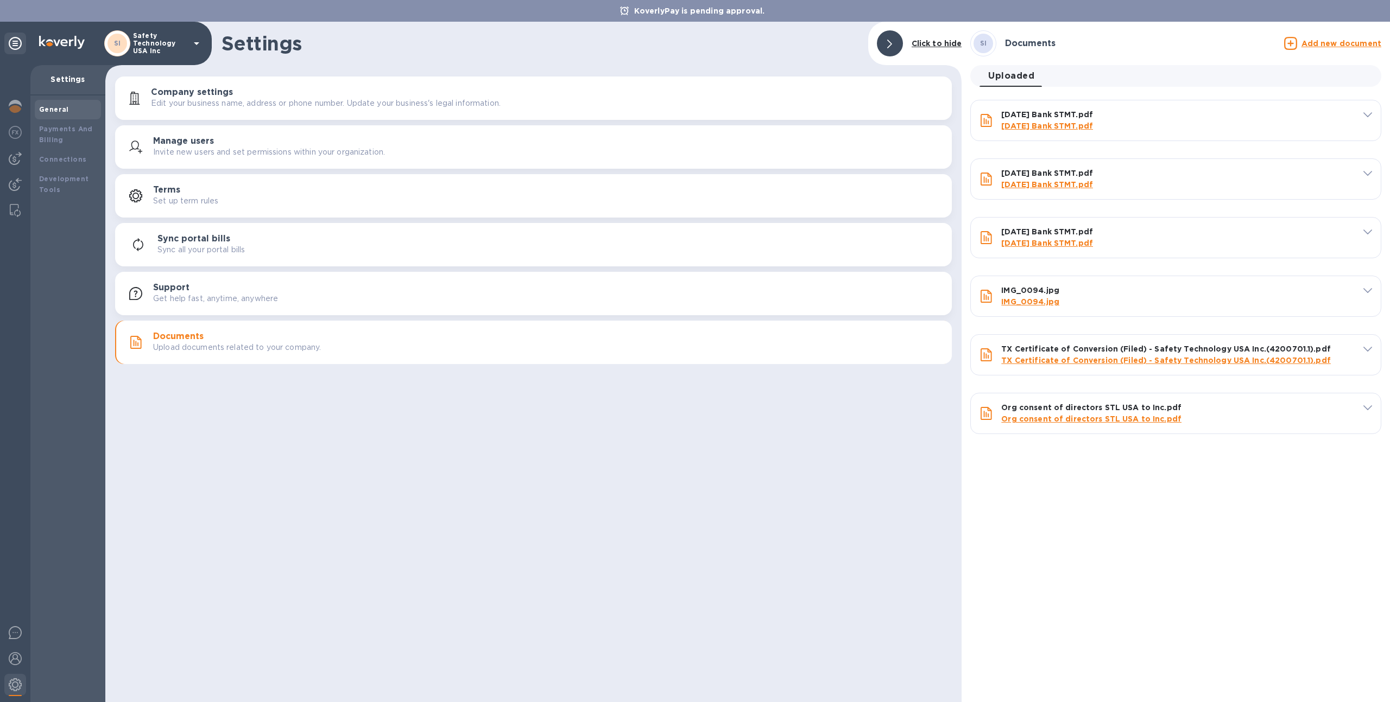  Describe the element at coordinates (1030, 302) in the screenshot. I see `a: IMG_0094.jpg` at that location.